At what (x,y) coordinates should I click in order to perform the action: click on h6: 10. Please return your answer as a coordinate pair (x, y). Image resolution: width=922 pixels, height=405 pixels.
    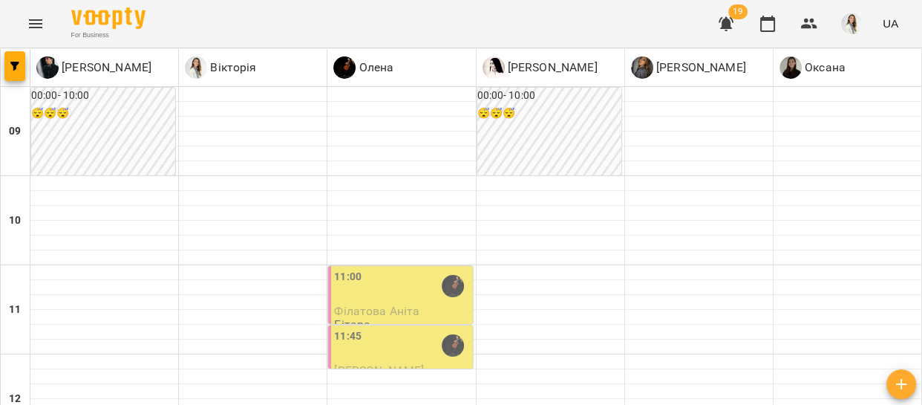
    Looking at the image, I should click on (15, 220).